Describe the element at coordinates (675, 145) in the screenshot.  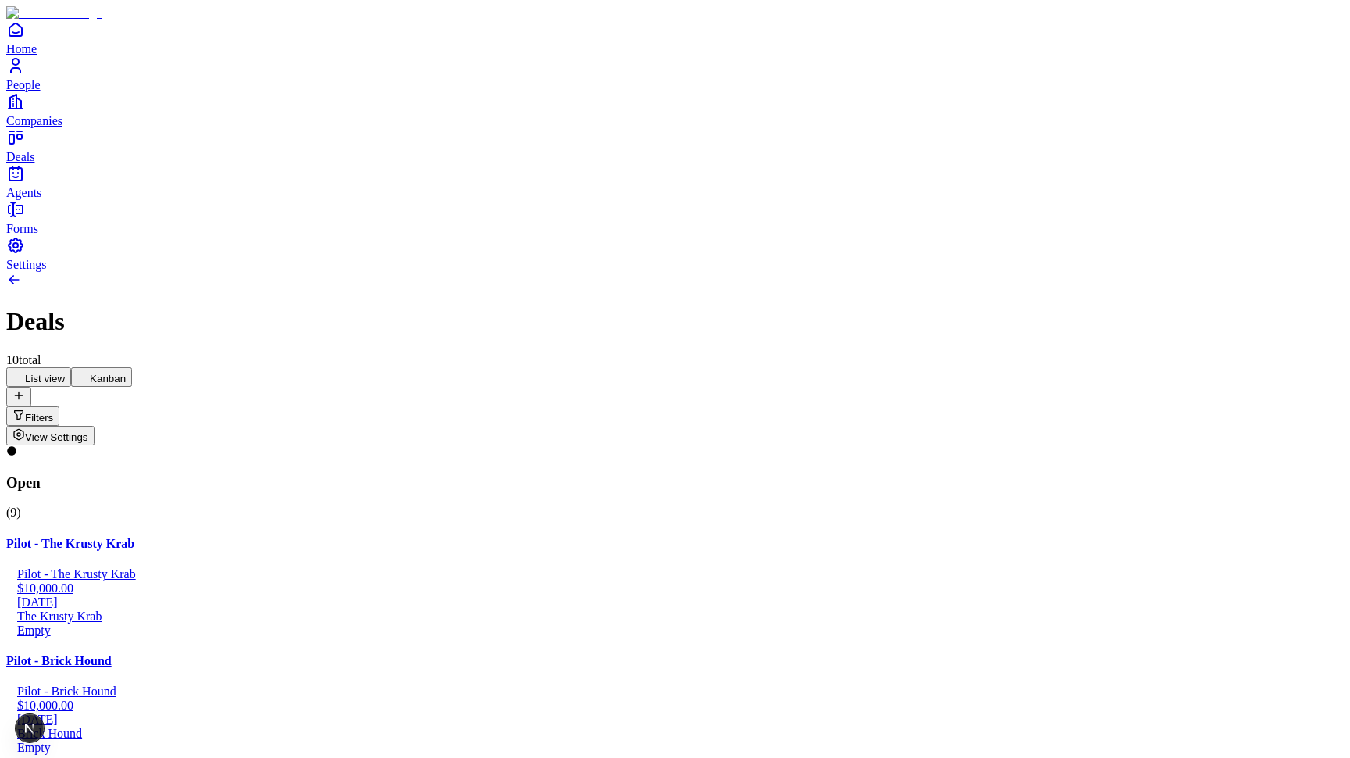
I see `a: Deals` at that location.